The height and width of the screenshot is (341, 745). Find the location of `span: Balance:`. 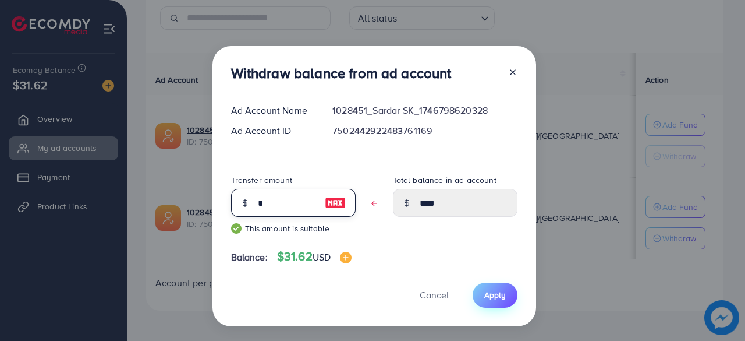

span: Balance: is located at coordinates (249, 257).